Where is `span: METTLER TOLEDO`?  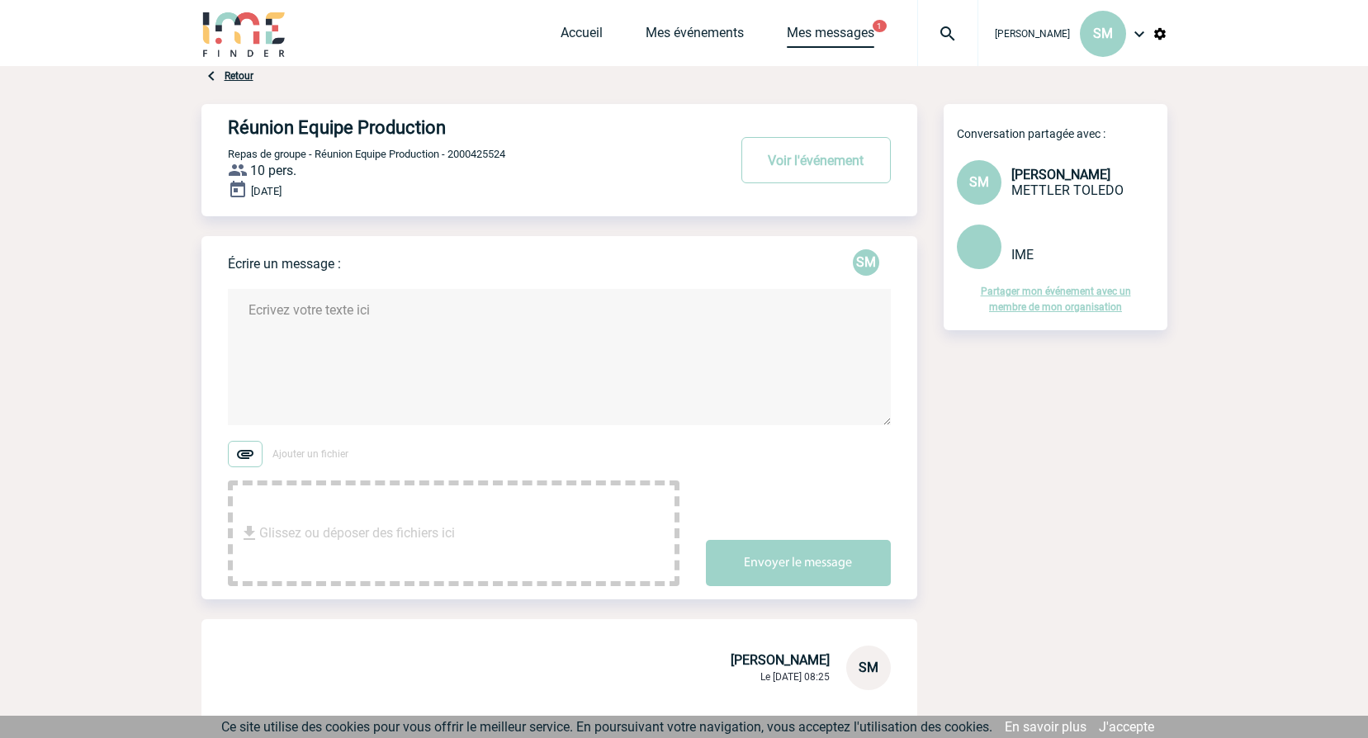 span: METTLER TOLEDO is located at coordinates (1068, 190).